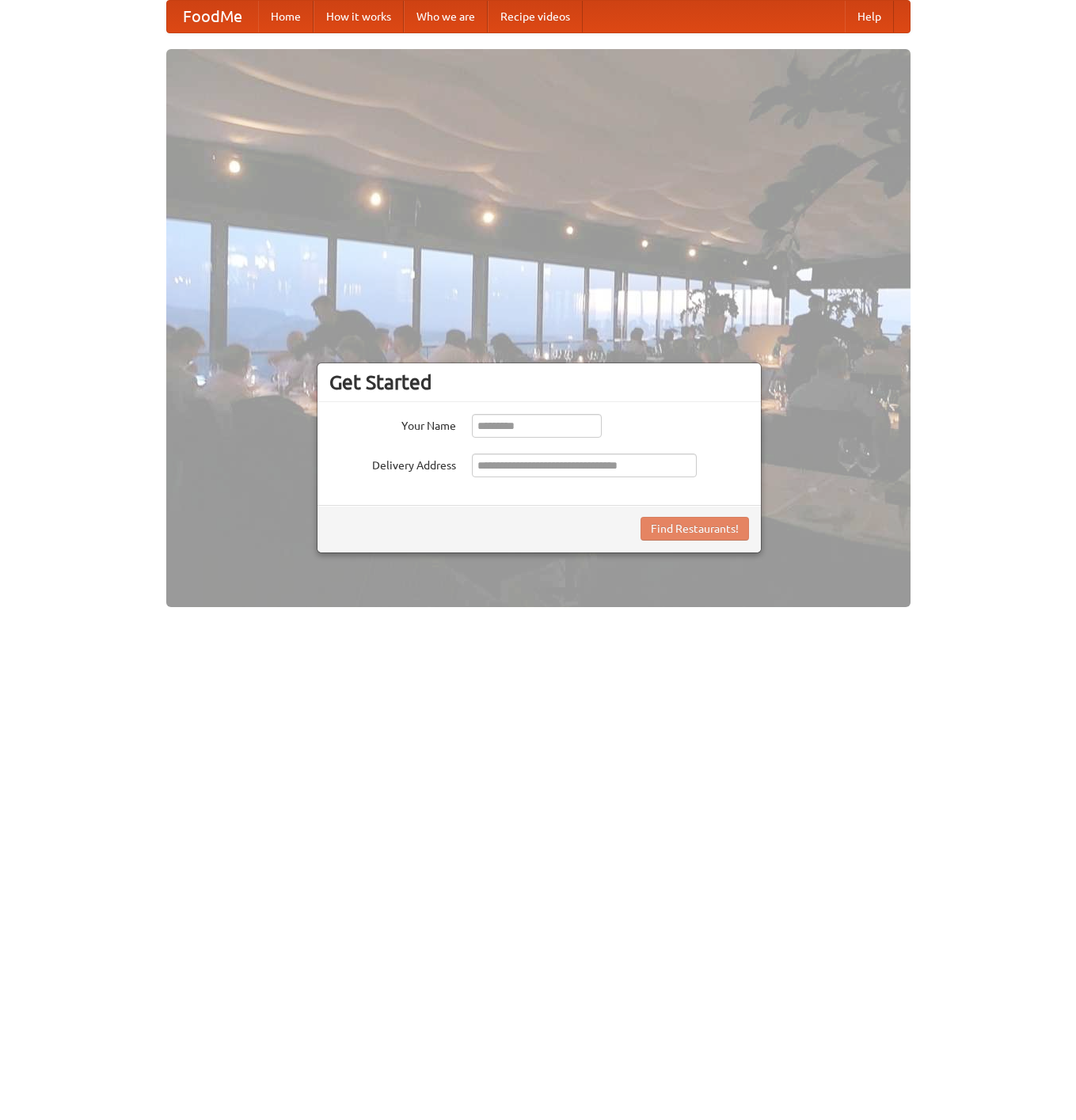  Describe the element at coordinates (694, 529) in the screenshot. I see `button: Find Restaurants!` at that location.